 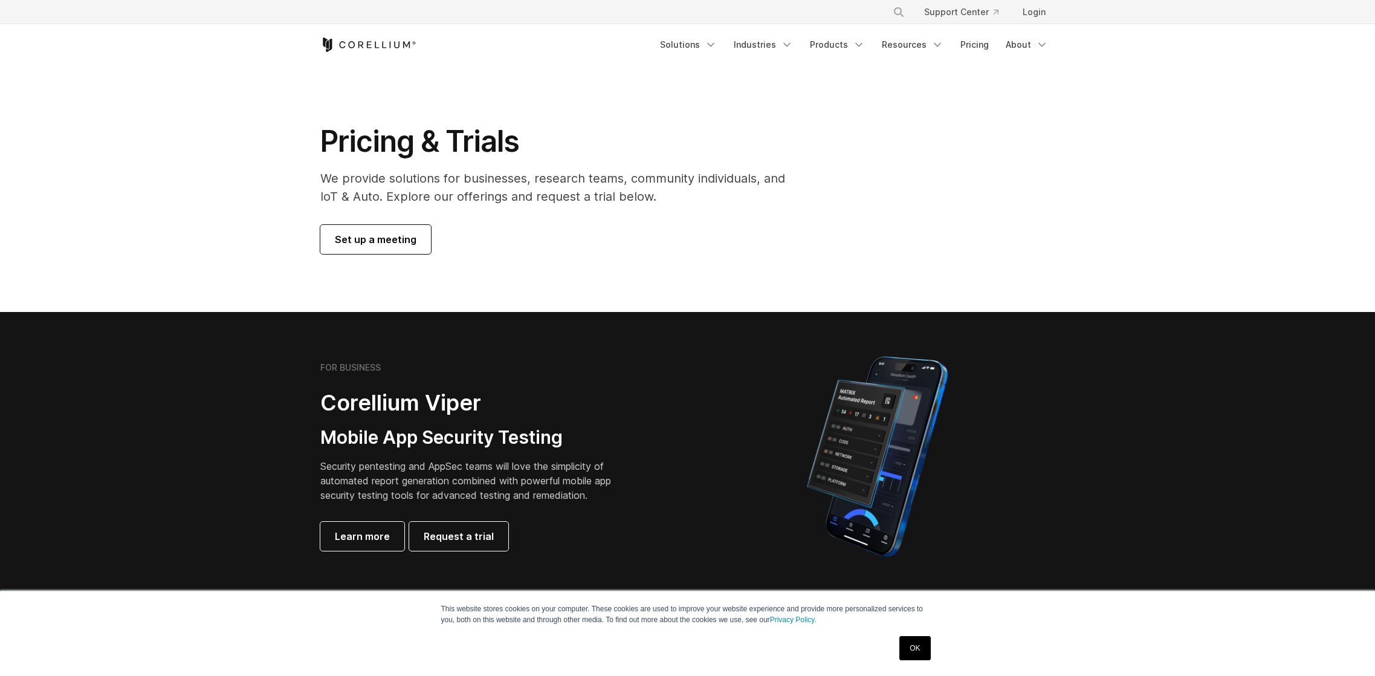 I want to click on h2: Corellium Viper, so click(x=475, y=403).